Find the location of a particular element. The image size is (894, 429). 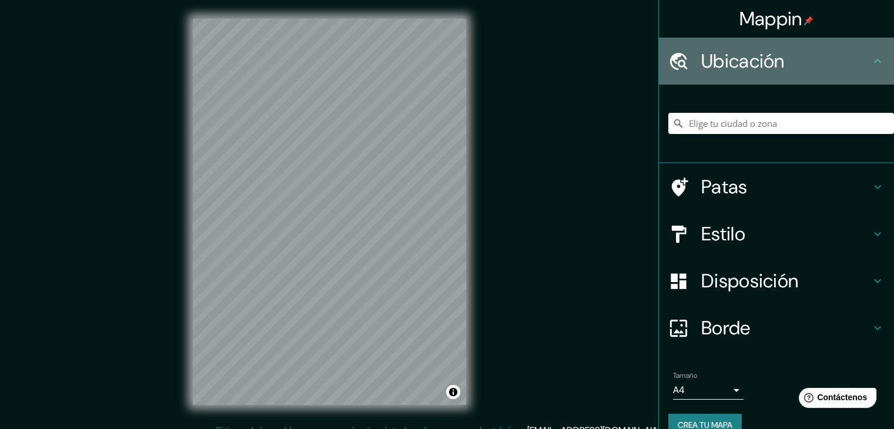

div: Borde is located at coordinates (777, 328).